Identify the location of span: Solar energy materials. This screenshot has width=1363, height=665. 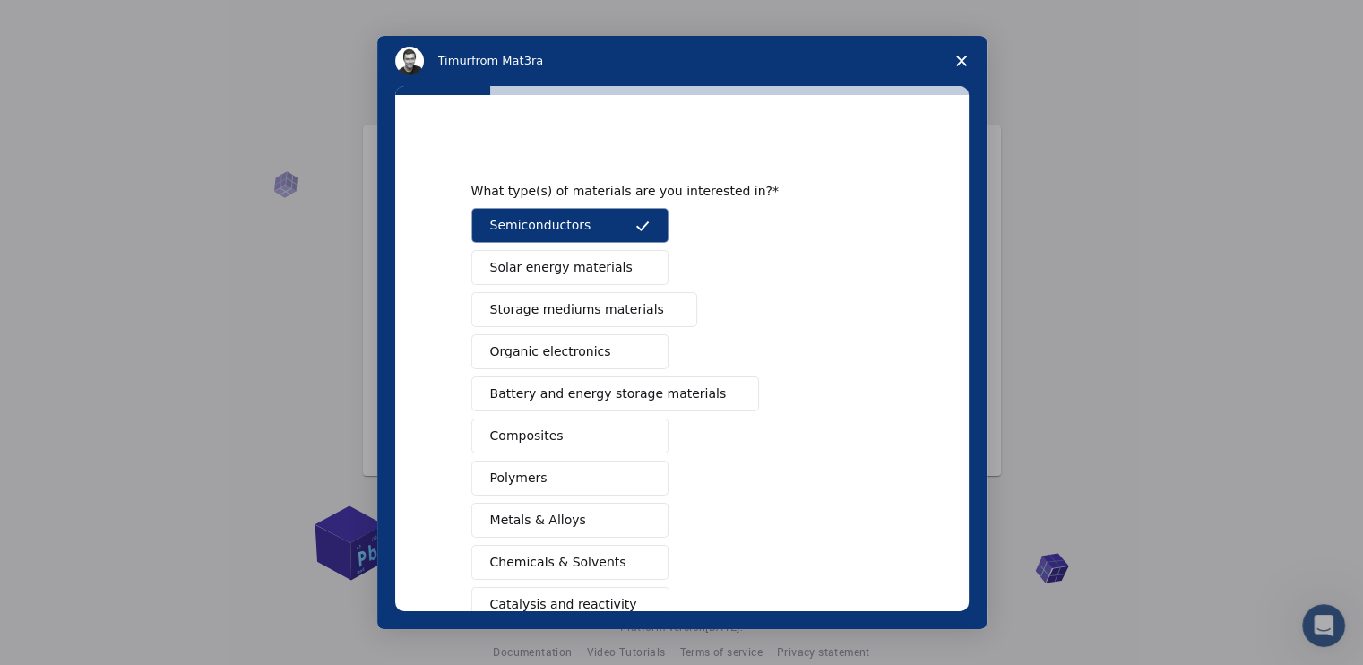
(561, 267).